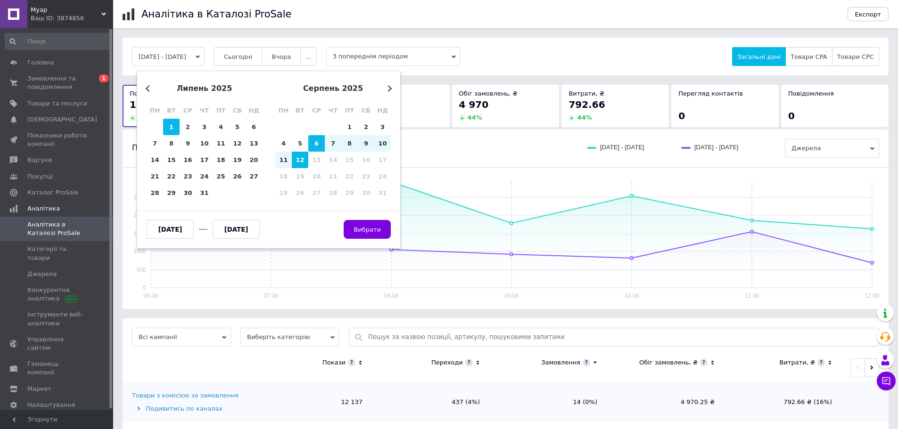  What do you see at coordinates (367, 229) in the screenshot?
I see `span: Вибрати` at bounding box center [367, 229].